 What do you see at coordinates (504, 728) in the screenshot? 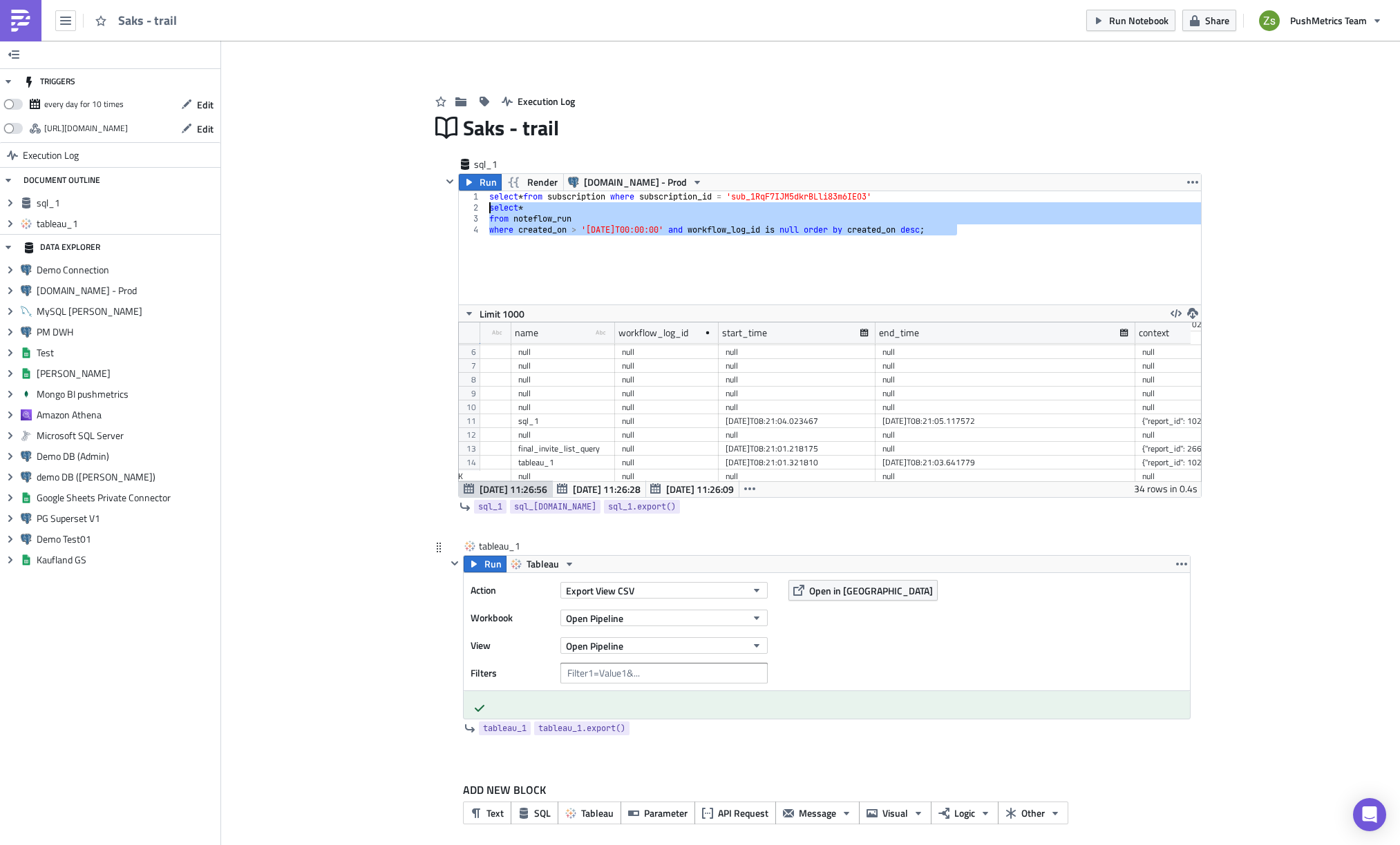
I see `a: tableau_1` at bounding box center [504, 728].